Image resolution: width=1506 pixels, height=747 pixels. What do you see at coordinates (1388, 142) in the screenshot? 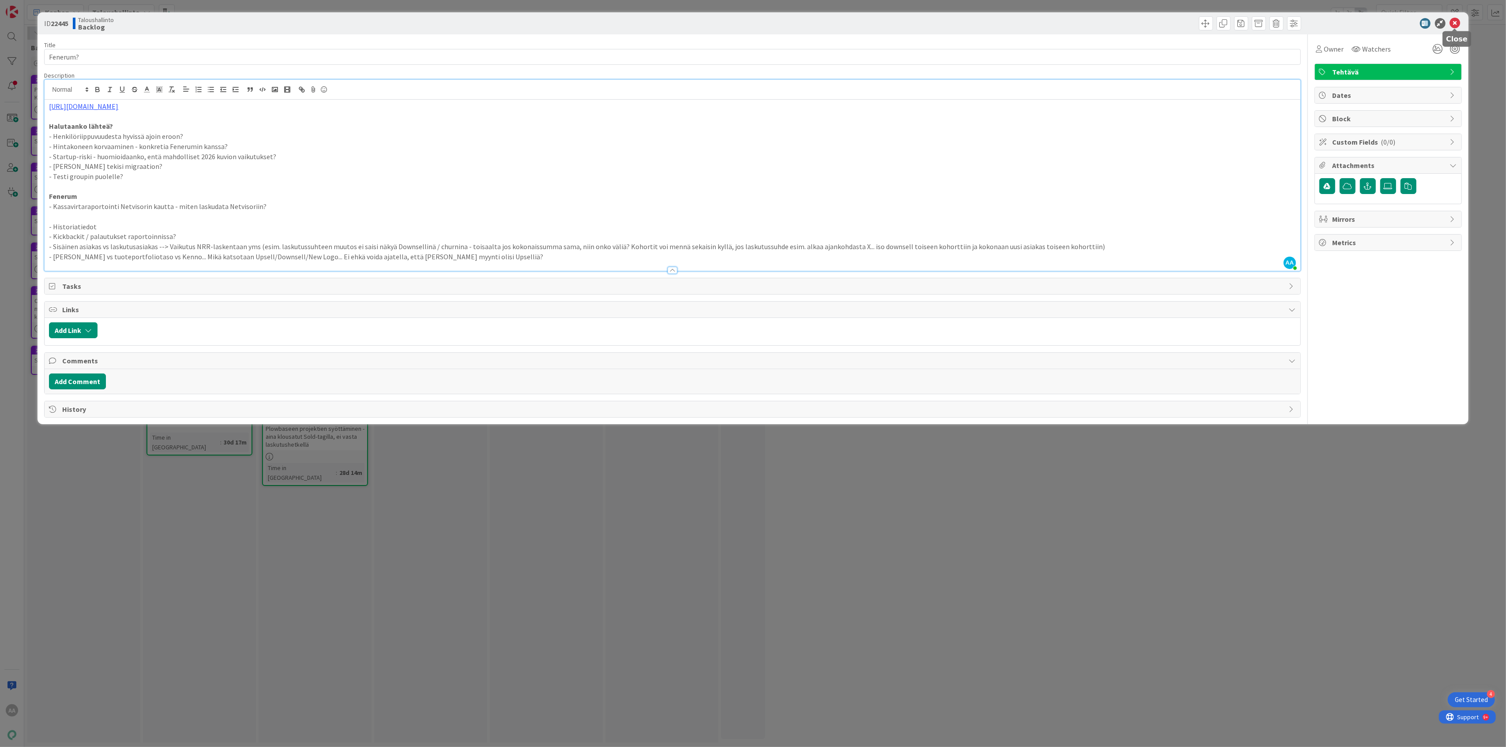
I see `span: ( 0/0 )` at bounding box center [1388, 142].